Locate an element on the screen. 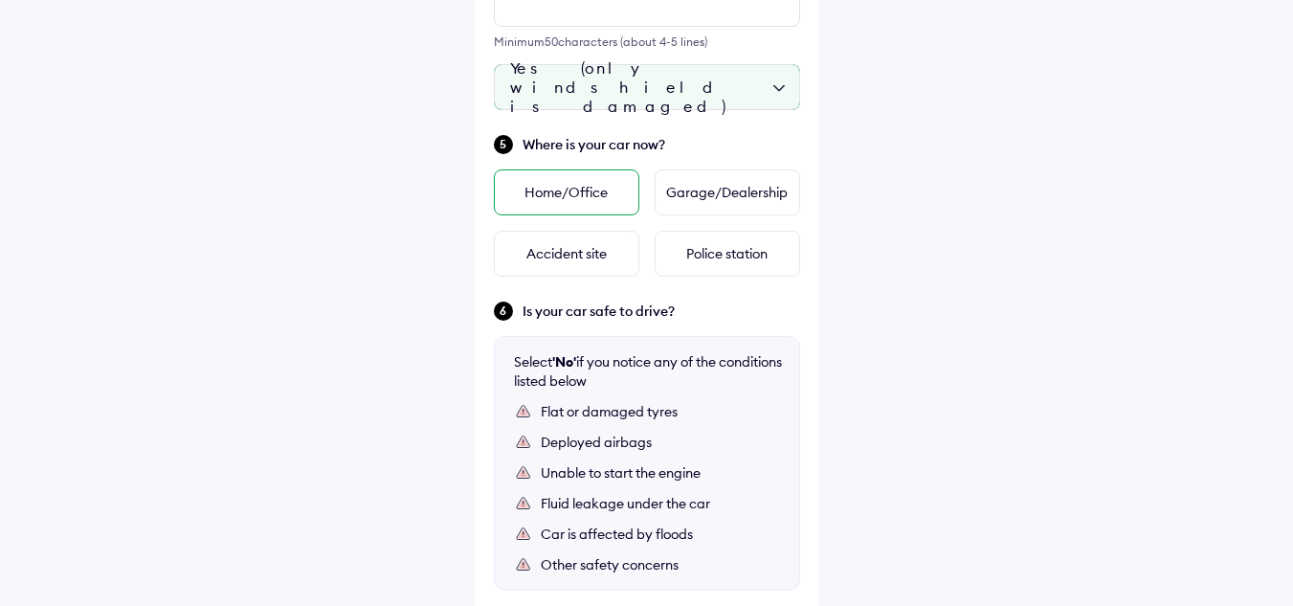  span: Is your car safe to drive? is located at coordinates (661, 311).